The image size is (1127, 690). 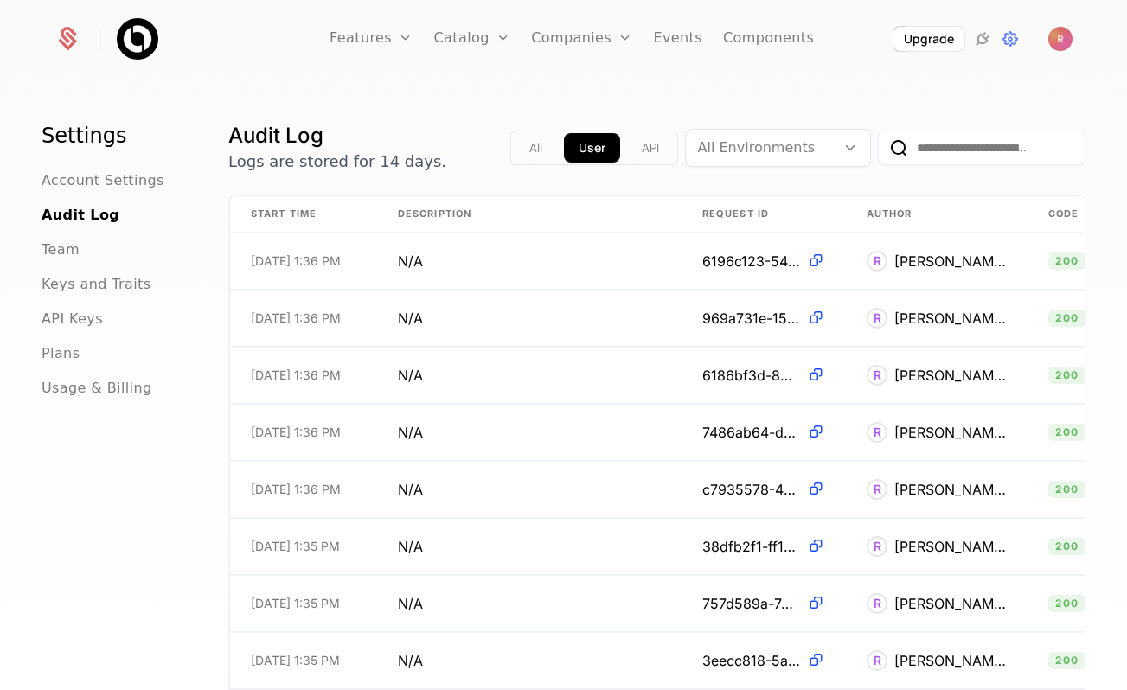 I want to click on span: 6186bf3d-840f-4d7e-8608-4c6fe202eb2f, so click(x=751, y=375).